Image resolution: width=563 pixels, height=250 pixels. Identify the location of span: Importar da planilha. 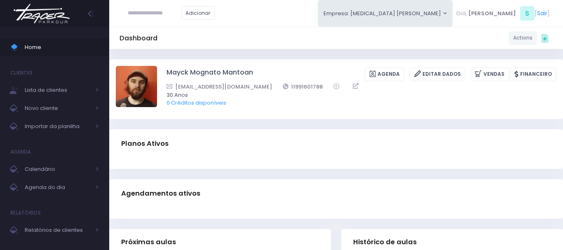
(58, 127).